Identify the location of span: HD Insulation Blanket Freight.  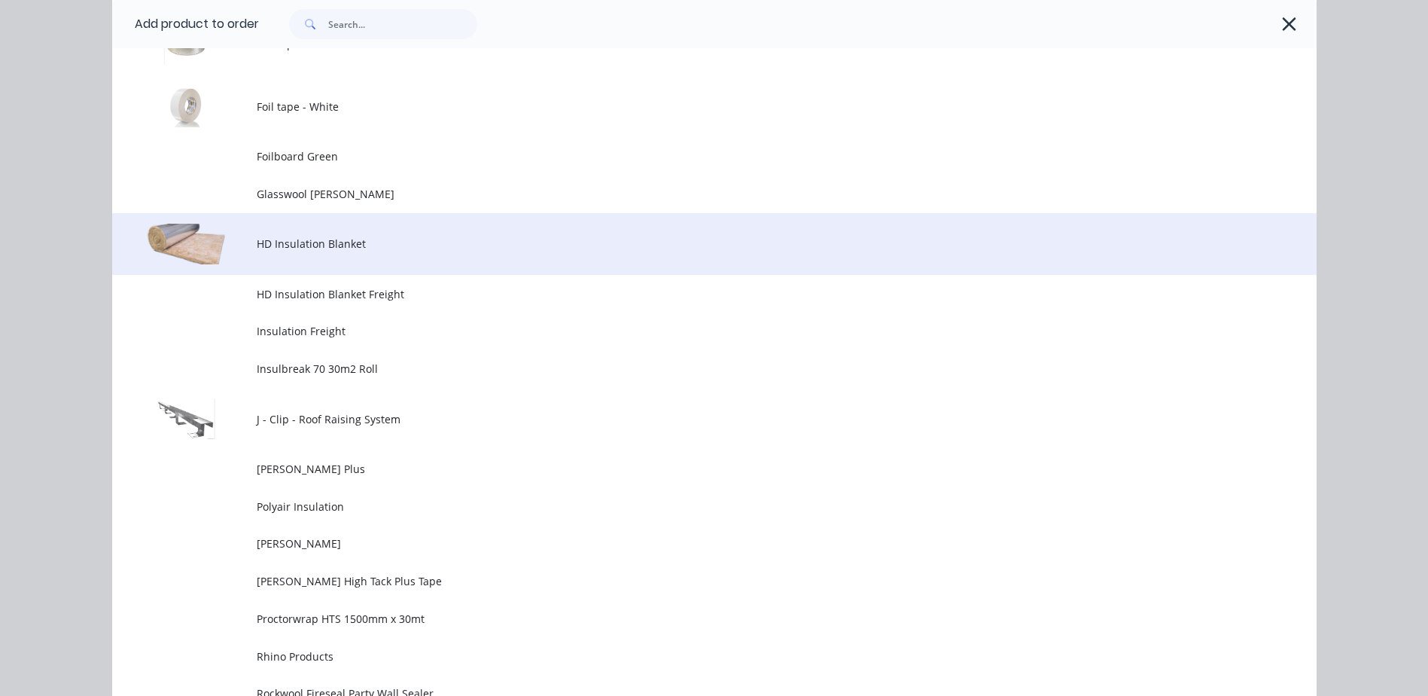
(681, 294).